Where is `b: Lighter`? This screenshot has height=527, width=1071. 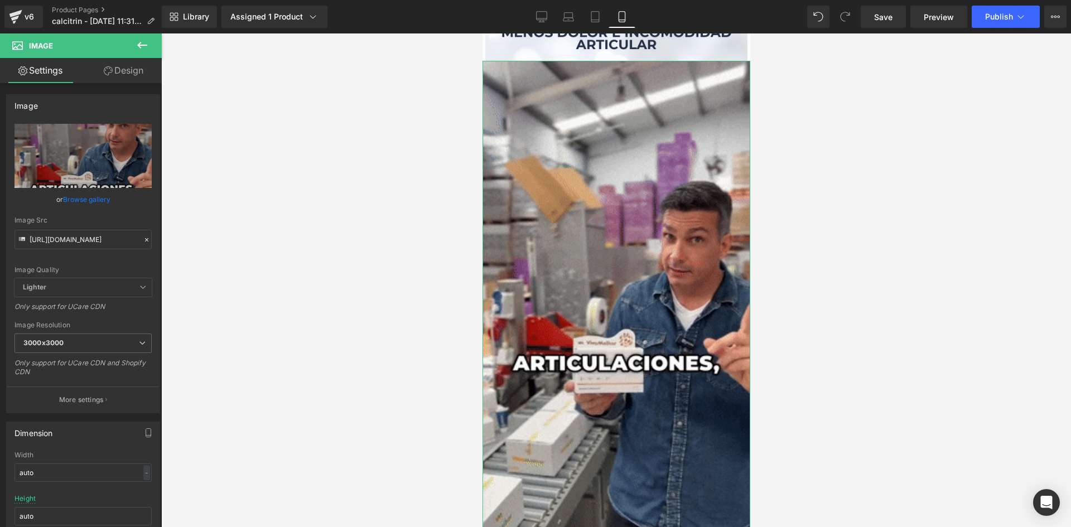
b: Lighter is located at coordinates (35, 287).